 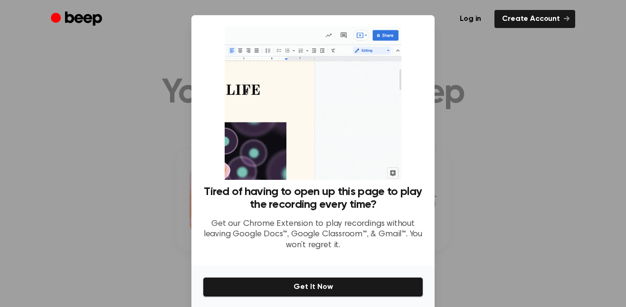 What do you see at coordinates (313, 287) in the screenshot?
I see `button: Get It Now` at bounding box center [313, 287].